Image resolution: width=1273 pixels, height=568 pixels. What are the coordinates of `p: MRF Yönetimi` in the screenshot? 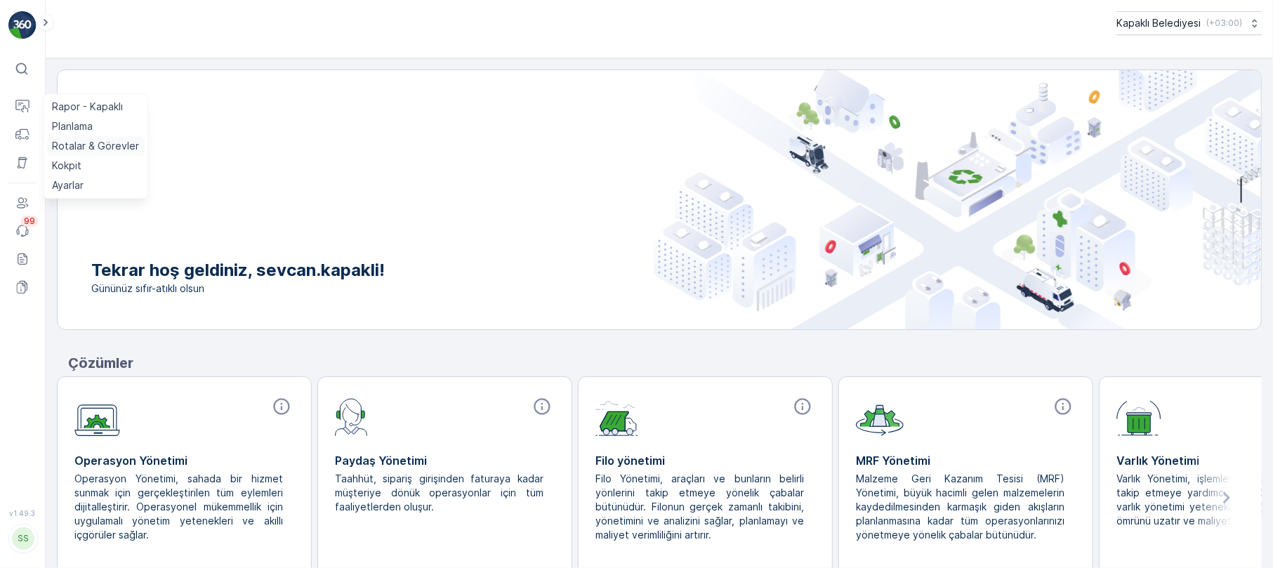 It's located at (966, 461).